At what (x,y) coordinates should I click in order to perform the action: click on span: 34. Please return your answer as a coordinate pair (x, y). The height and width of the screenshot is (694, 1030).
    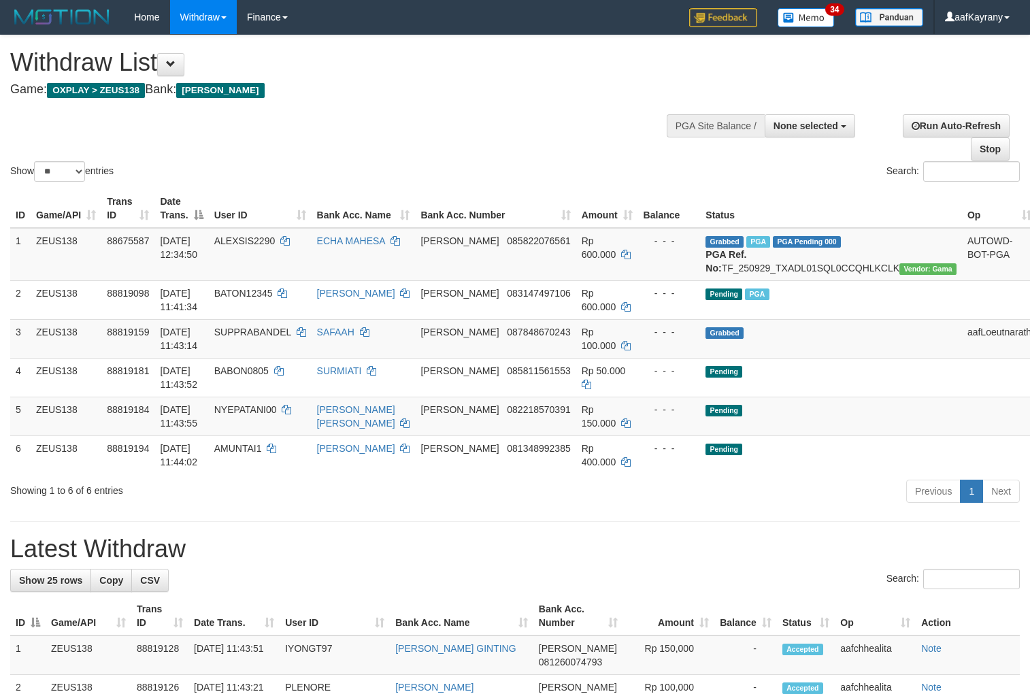
    Looking at the image, I should click on (834, 10).